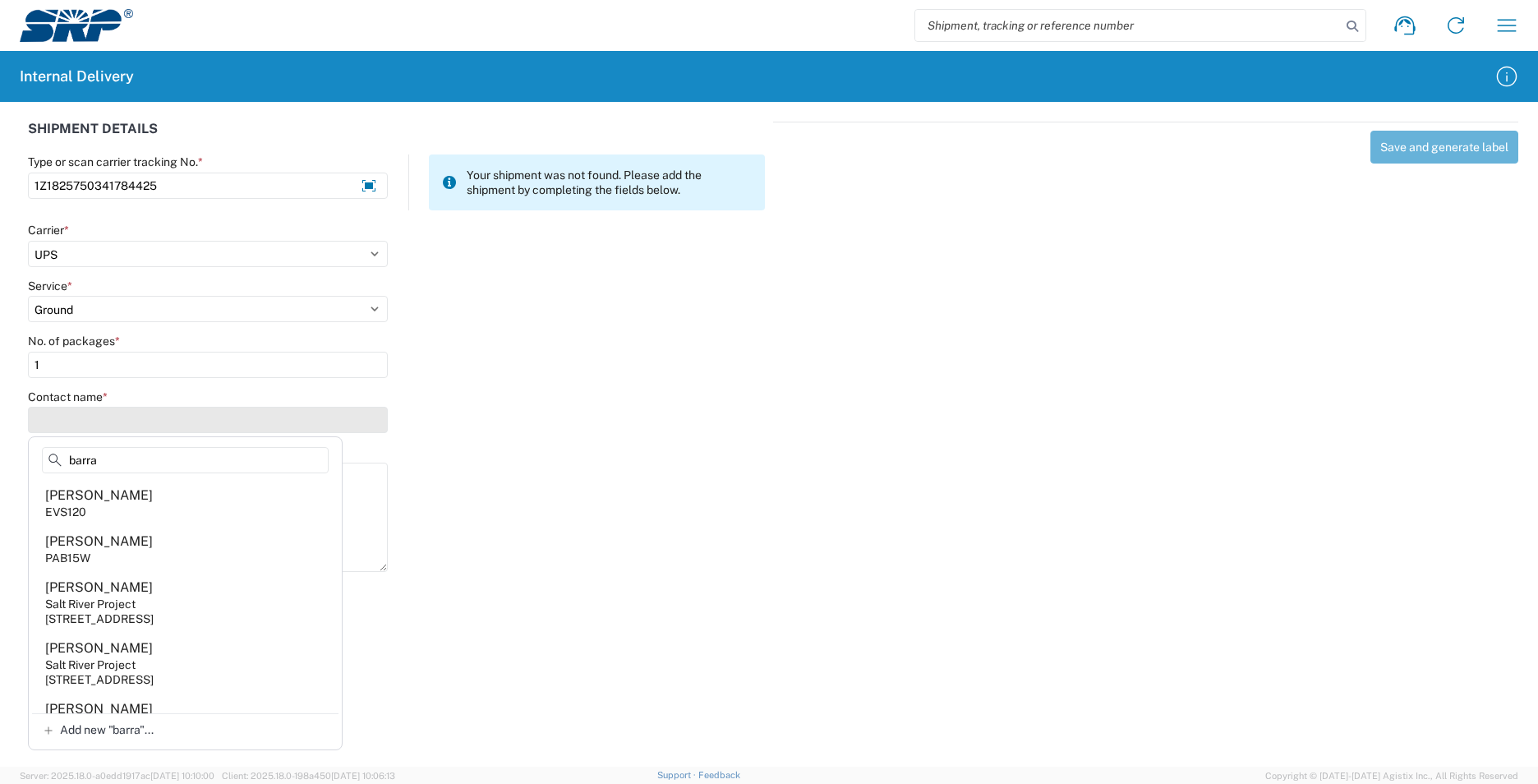 The width and height of the screenshot is (1538, 784). Describe the element at coordinates (678, 774) in the screenshot. I see `a: Support` at that location.